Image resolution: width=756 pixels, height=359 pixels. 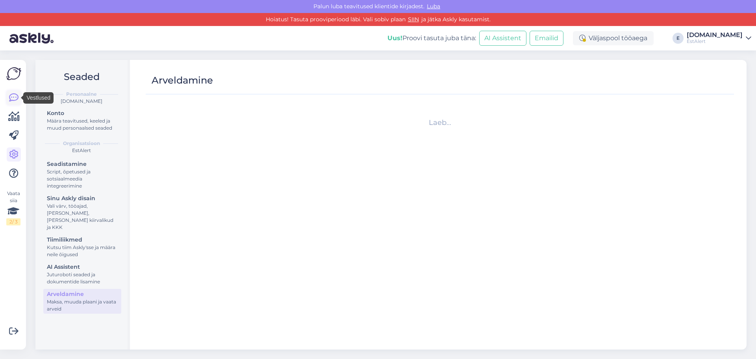 What do you see at coordinates (82, 278) in the screenshot?
I see `div: Juturoboti seaded ja dokumentide lisamine` at bounding box center [82, 278].